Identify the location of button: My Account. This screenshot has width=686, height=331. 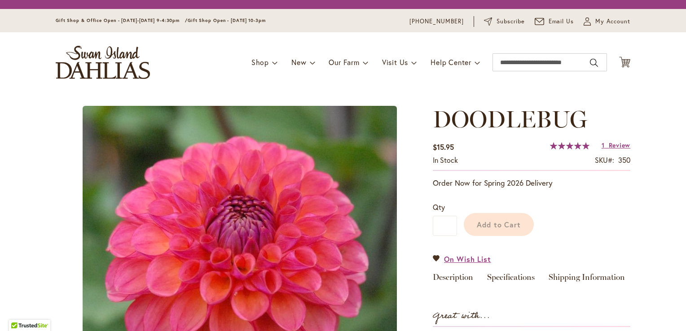
(607, 22).